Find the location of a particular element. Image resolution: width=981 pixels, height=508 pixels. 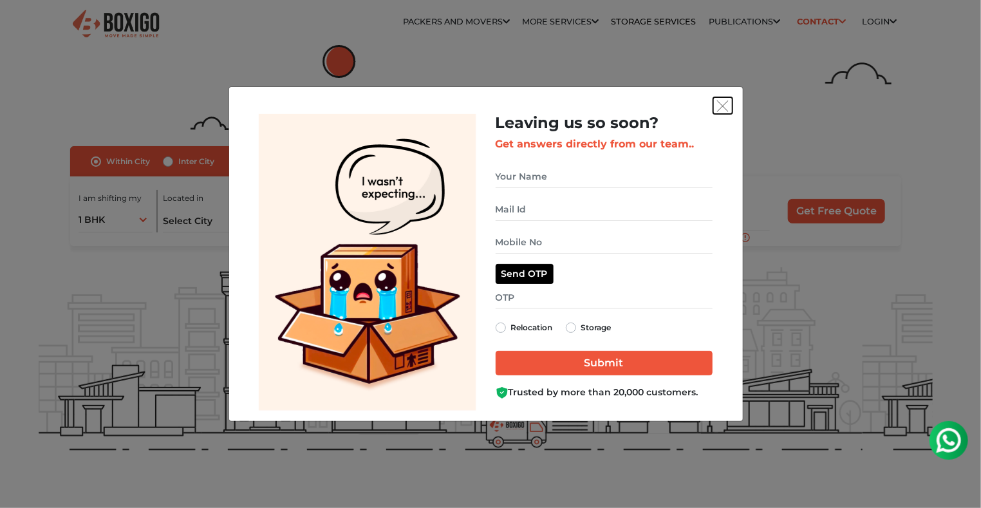

img: exit is located at coordinates (723, 106).